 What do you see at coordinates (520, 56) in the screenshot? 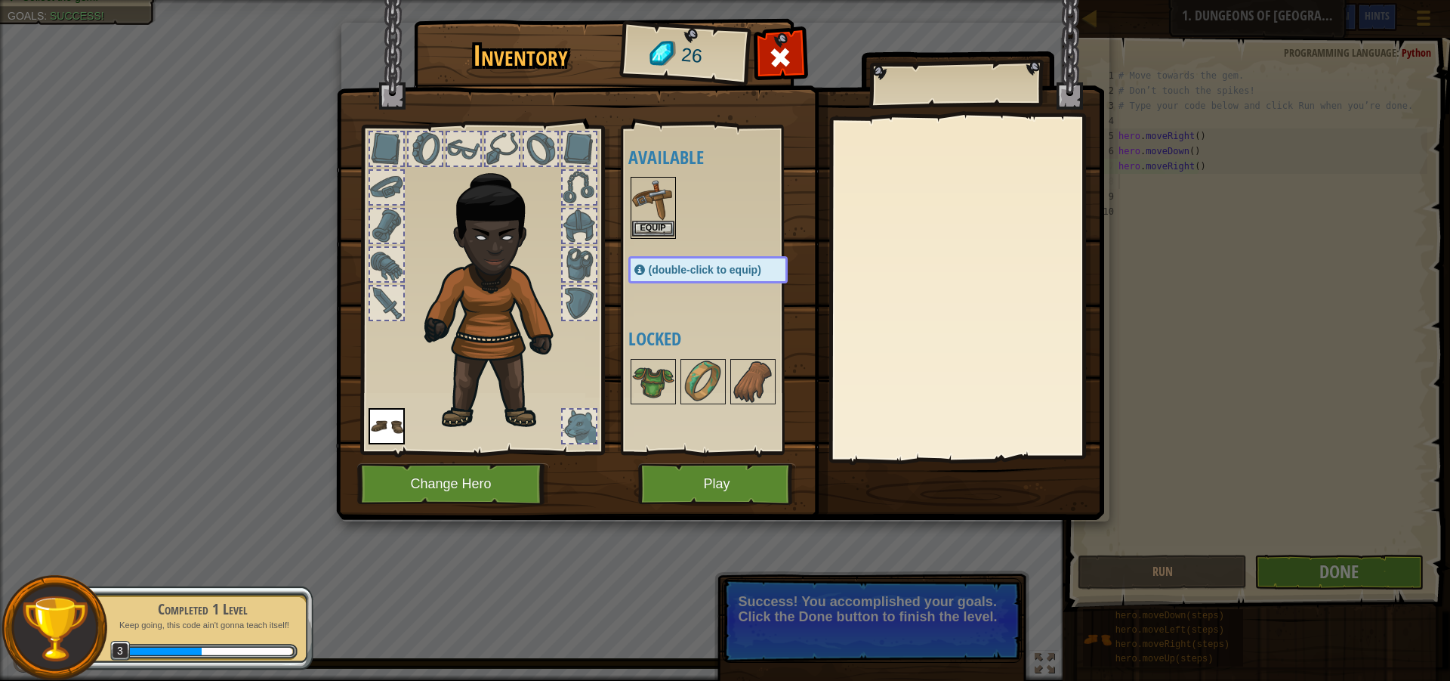
I see `h1: Inventory` at bounding box center [520, 56].